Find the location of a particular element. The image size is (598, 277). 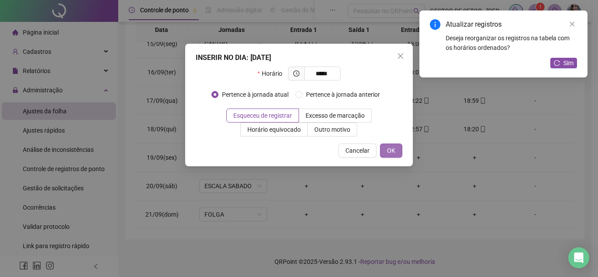

button: Cancelar is located at coordinates (357, 151).